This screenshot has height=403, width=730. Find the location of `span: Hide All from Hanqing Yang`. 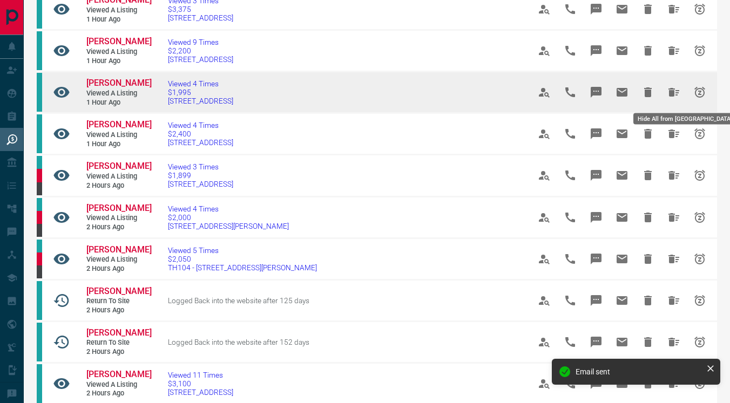

span: Hide All from Hanqing Yang is located at coordinates (674, 134).